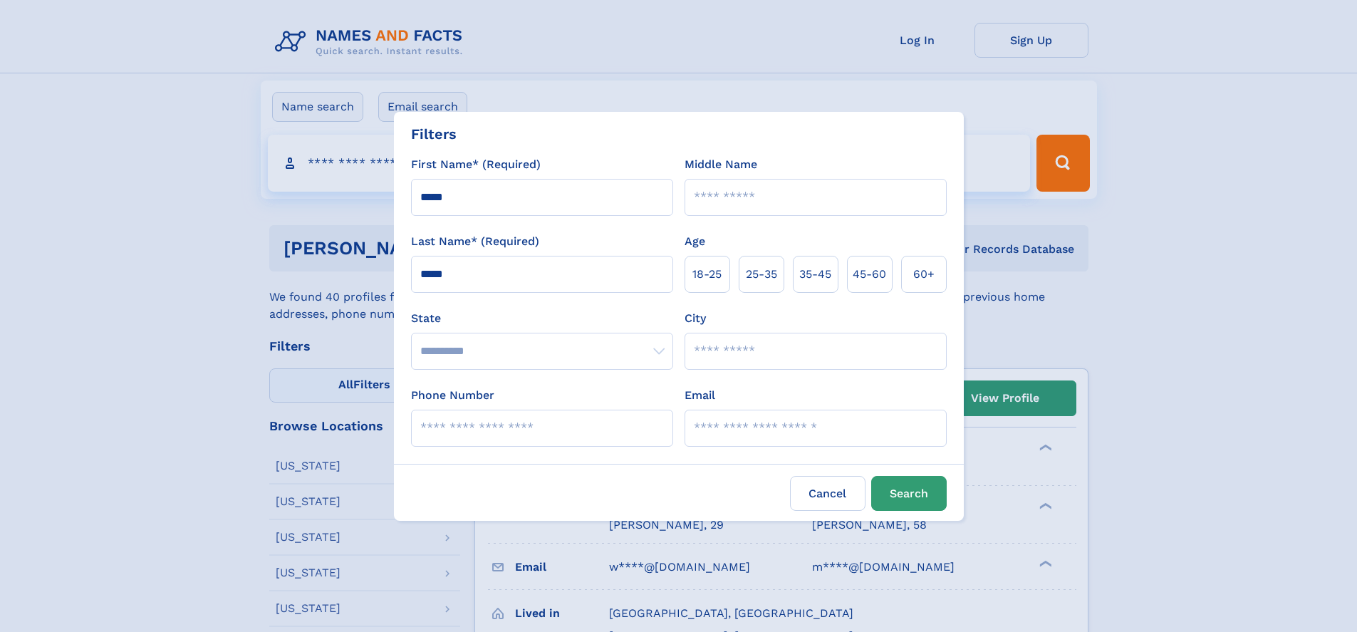 This screenshot has height=632, width=1357. I want to click on label: Email, so click(699, 395).